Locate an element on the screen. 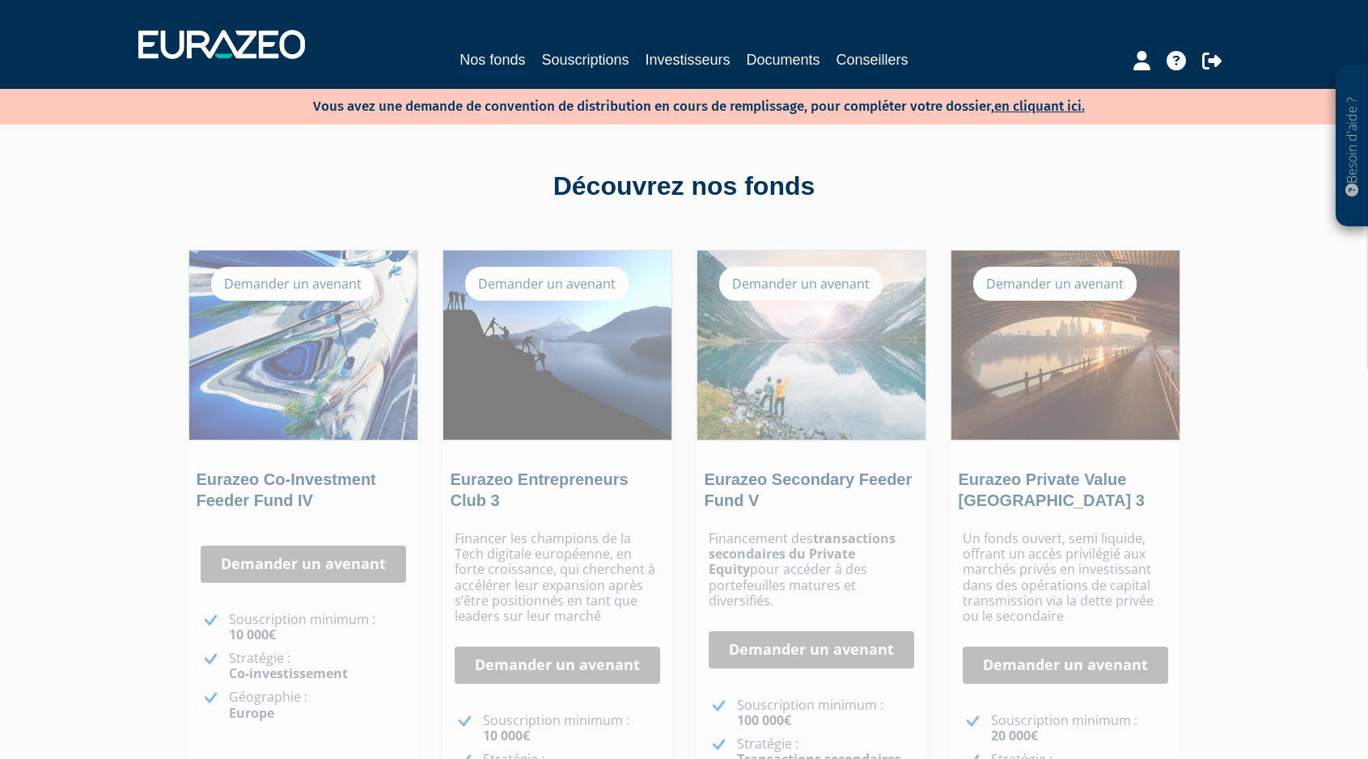 This screenshot has height=759, width=1368. p: Financer les champions de la Tech digitale européenne, en forte croissance, qui cherchent à accél... is located at coordinates (557, 577).